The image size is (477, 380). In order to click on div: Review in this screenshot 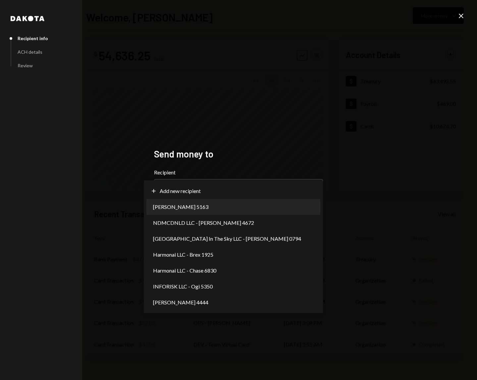, I will do `click(25, 65)`.